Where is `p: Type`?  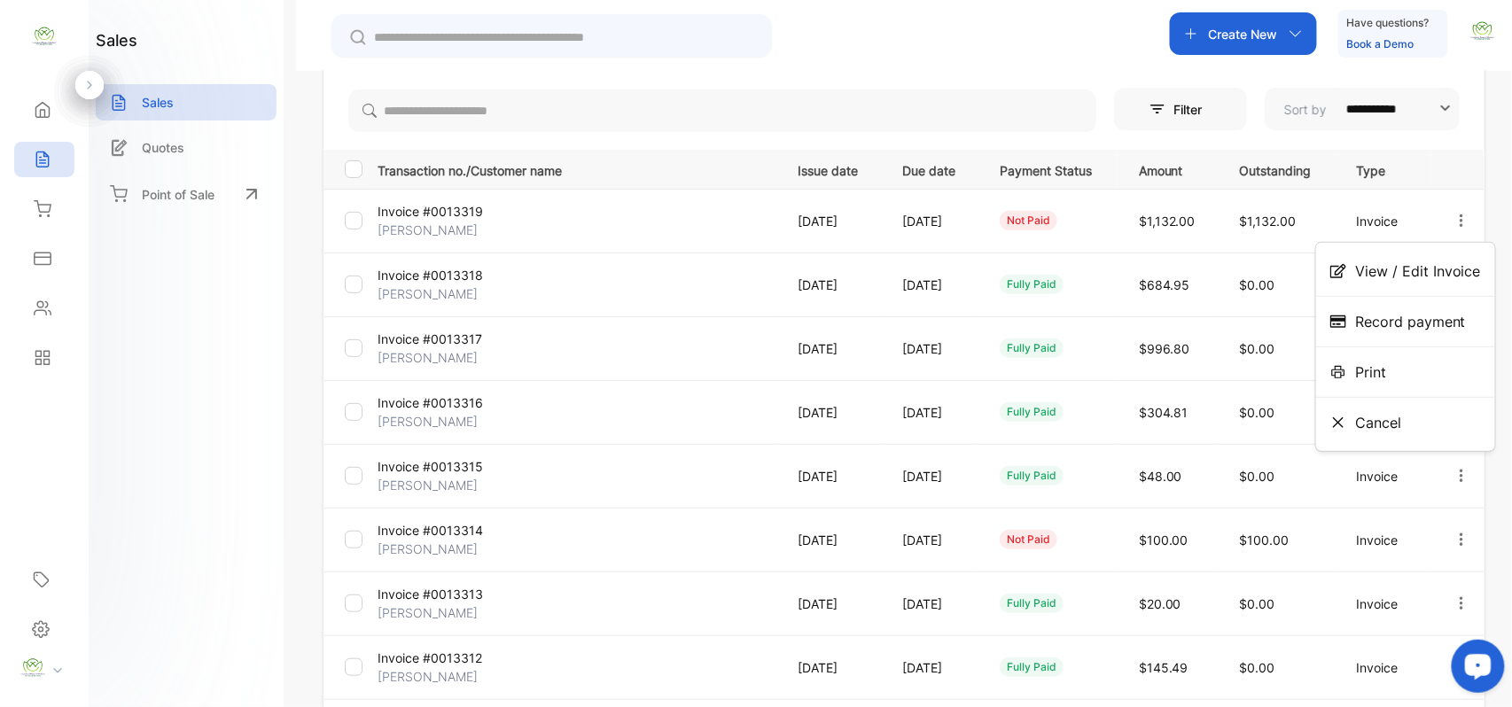 p: Type is located at coordinates (1387, 168).